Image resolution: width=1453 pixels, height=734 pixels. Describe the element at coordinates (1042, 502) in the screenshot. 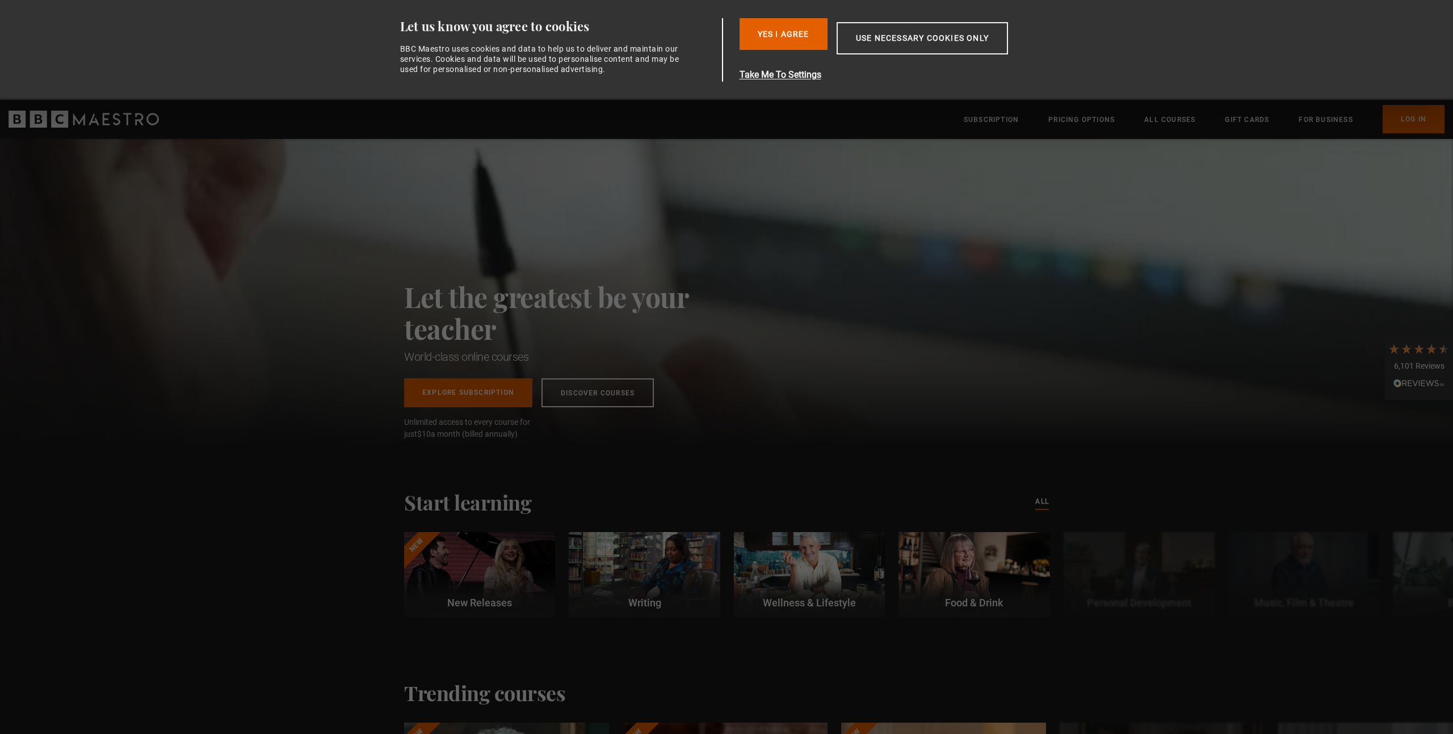

I see `a: All` at that location.